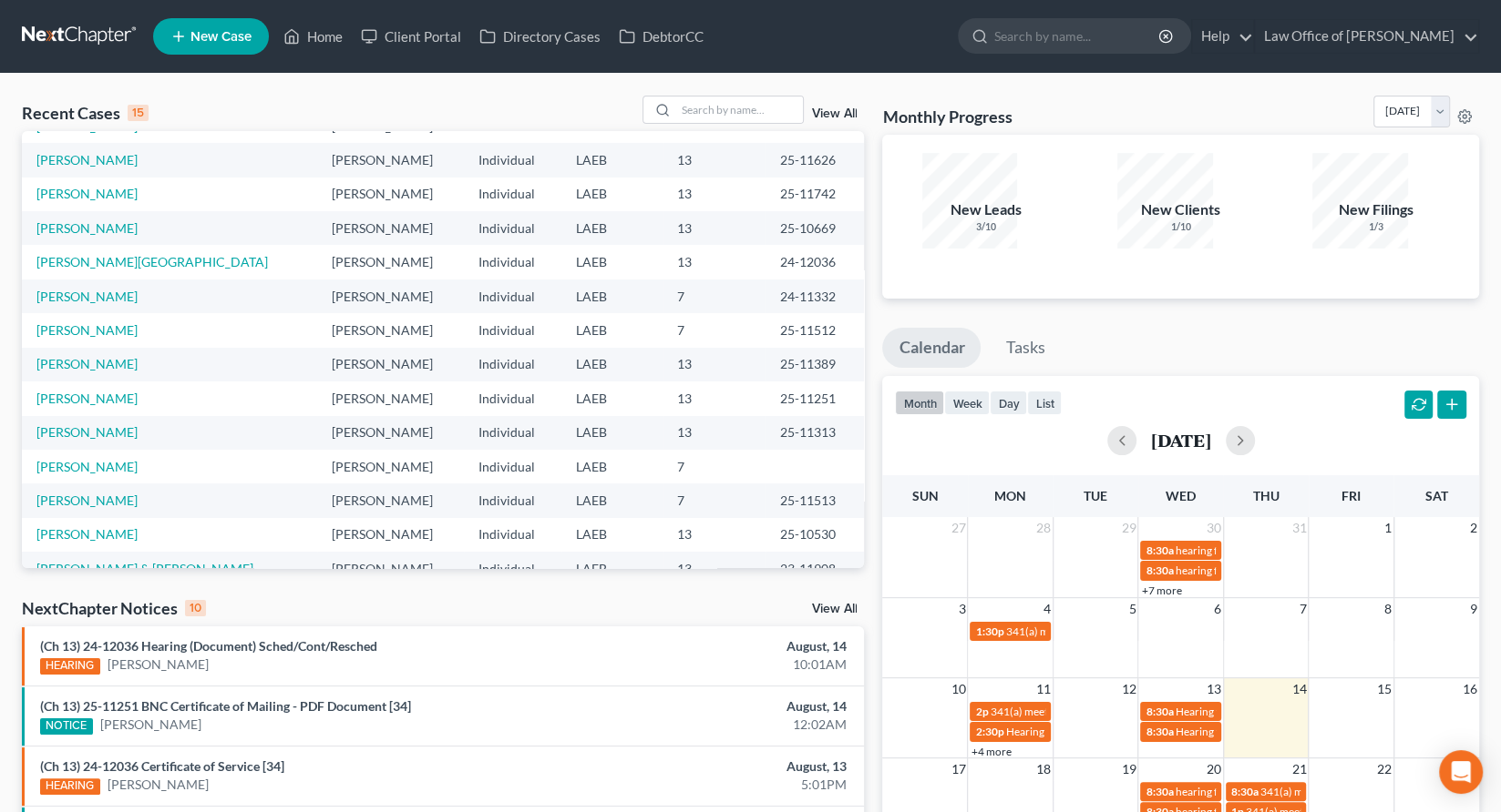 The width and height of the screenshot is (1501, 812). Describe the element at coordinates (660, 37) in the screenshot. I see `a: DebtorCC` at that location.